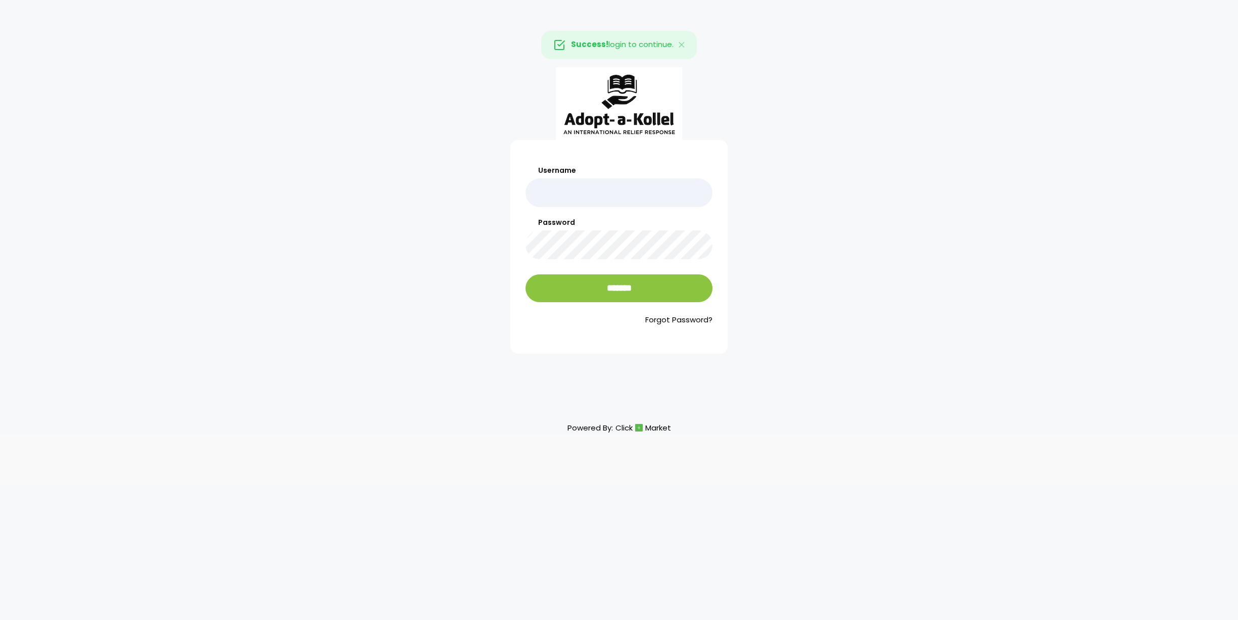  What do you see at coordinates (619, 222) in the screenshot?
I see `label: Password` at bounding box center [619, 222].